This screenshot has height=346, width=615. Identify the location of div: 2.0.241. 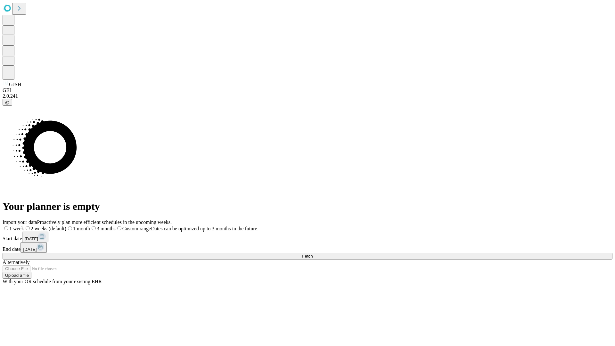
(308, 96).